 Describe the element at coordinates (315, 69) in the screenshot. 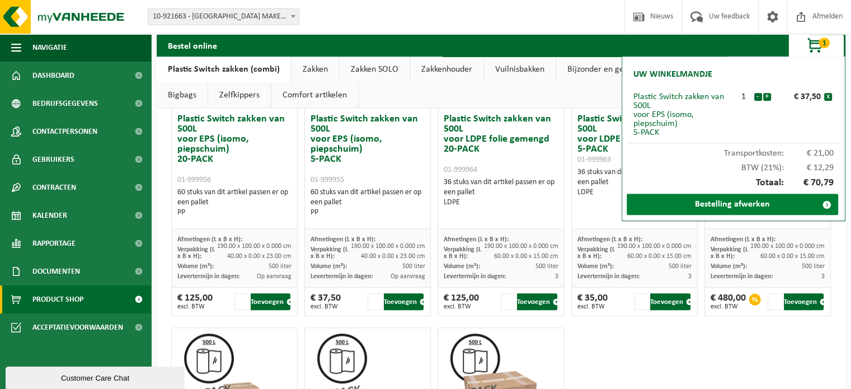

I see `a: Zakken` at that location.